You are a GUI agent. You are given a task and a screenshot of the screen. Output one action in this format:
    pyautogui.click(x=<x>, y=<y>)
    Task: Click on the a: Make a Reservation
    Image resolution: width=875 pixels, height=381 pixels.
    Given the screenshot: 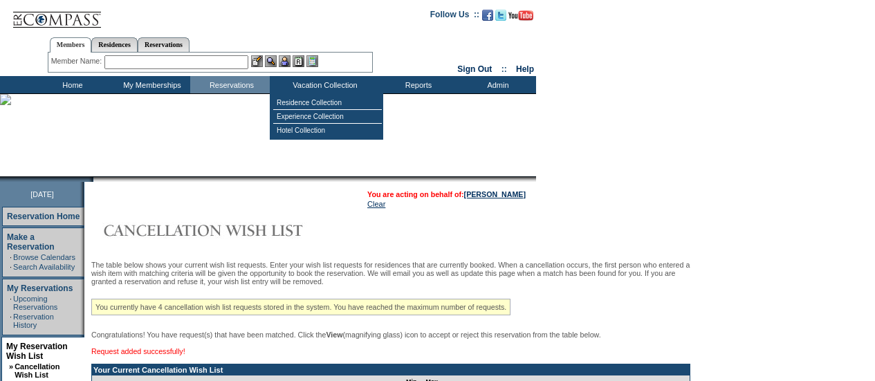 What is the action you would take?
    pyautogui.click(x=30, y=242)
    